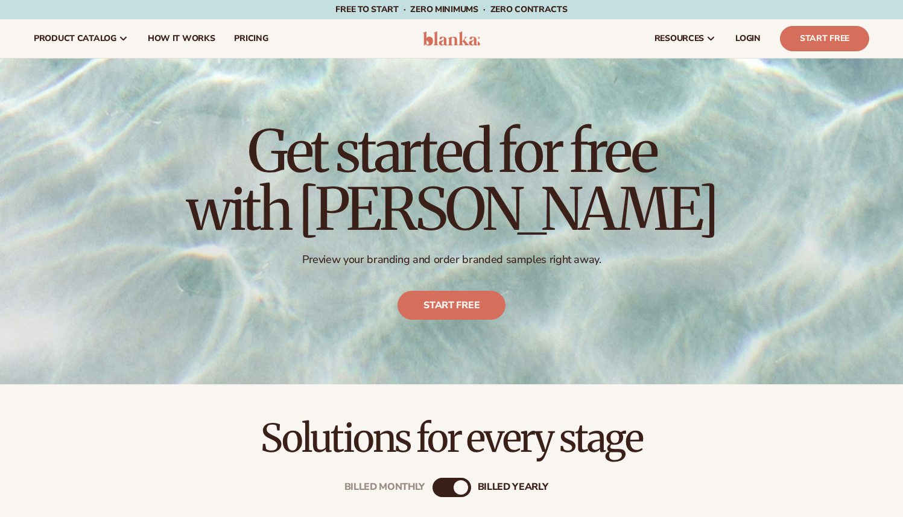 This screenshot has height=517, width=903. What do you see at coordinates (451, 39) in the screenshot?
I see `img: logo` at bounding box center [451, 39].